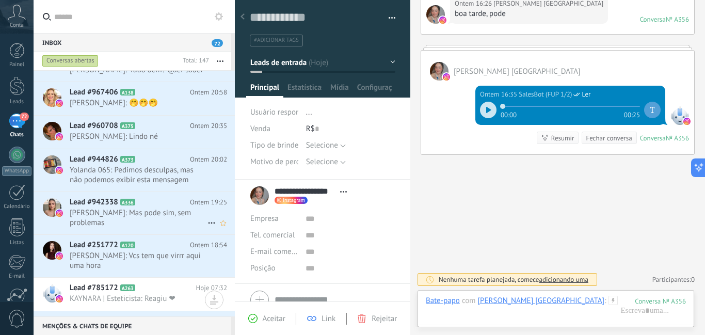  I want to click on span: SalesBot (FUP 1/2), so click(545, 95).